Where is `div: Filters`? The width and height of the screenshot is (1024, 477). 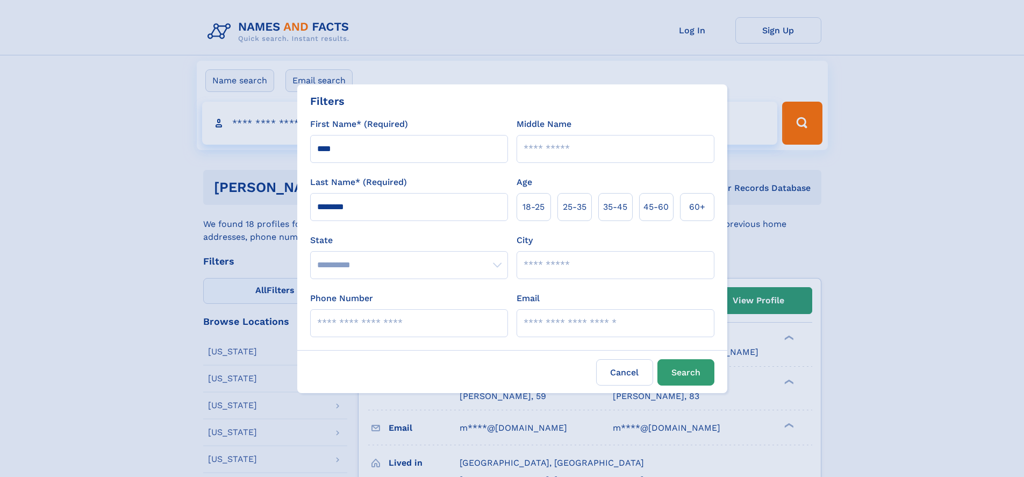
div: Filters is located at coordinates (327, 101).